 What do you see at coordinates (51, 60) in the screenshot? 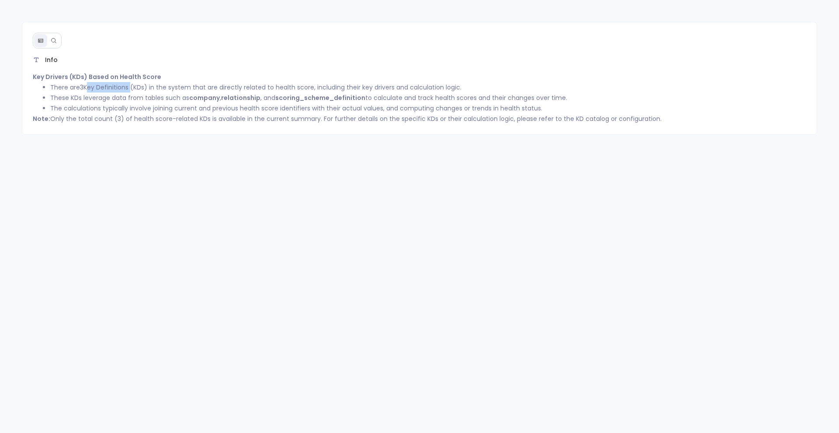
I see `span: Info` at bounding box center [51, 60].